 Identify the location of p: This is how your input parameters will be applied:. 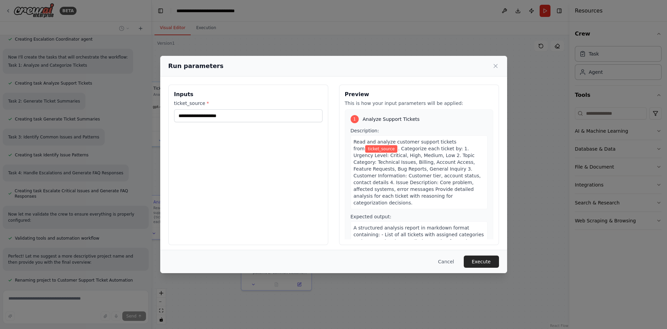
(419, 103).